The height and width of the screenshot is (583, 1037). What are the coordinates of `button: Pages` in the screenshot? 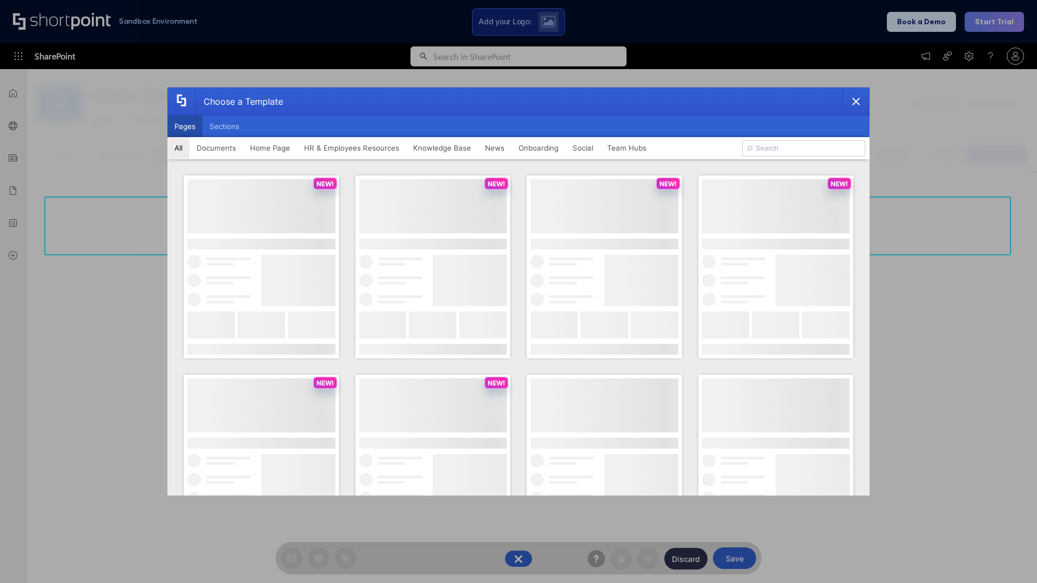 It's located at (185, 126).